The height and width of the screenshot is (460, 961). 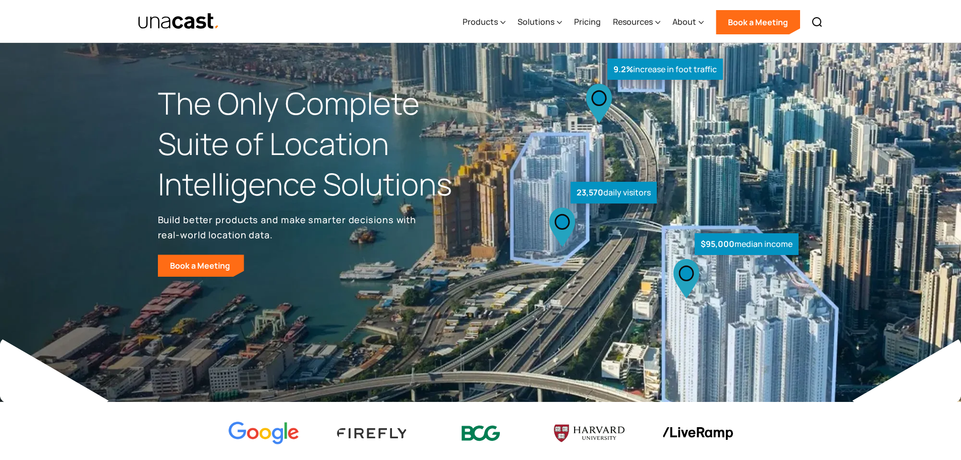 What do you see at coordinates (614, 192) in the screenshot?
I see `div: daily visitors` at bounding box center [614, 192].